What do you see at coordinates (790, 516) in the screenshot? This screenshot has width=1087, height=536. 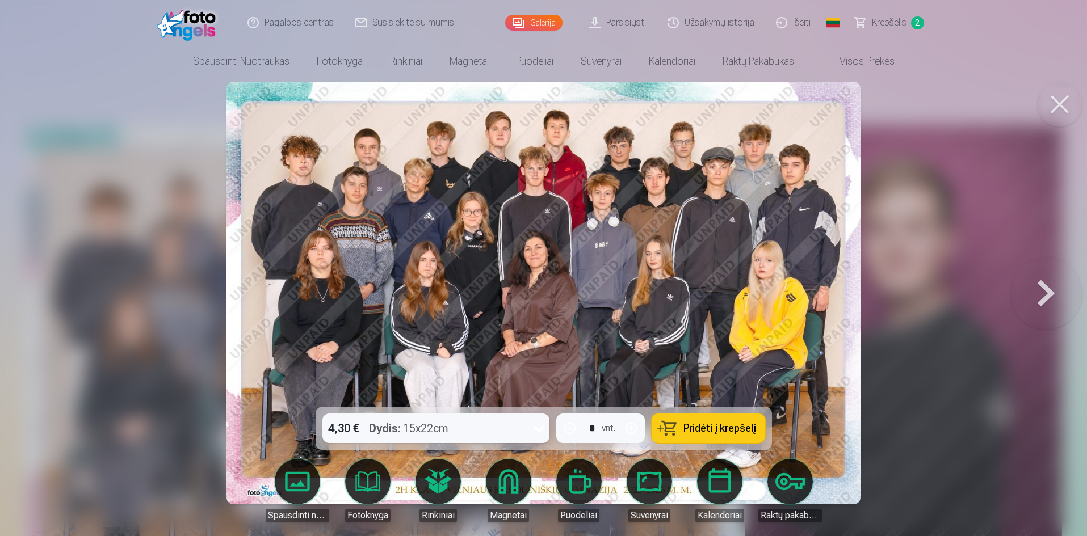 I see `div: Raktų pakabukas` at bounding box center [790, 516].